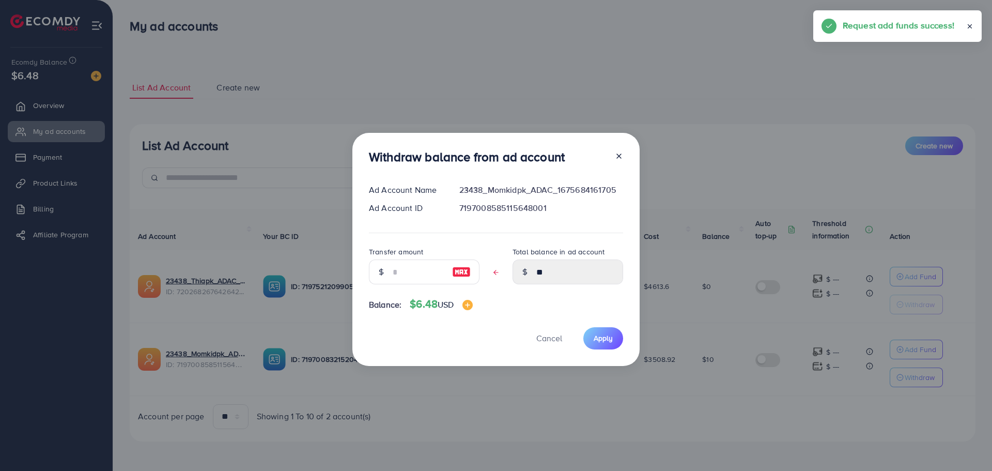 The height and width of the screenshot is (471, 992). I want to click on div: Ad Account ID, so click(406, 208).